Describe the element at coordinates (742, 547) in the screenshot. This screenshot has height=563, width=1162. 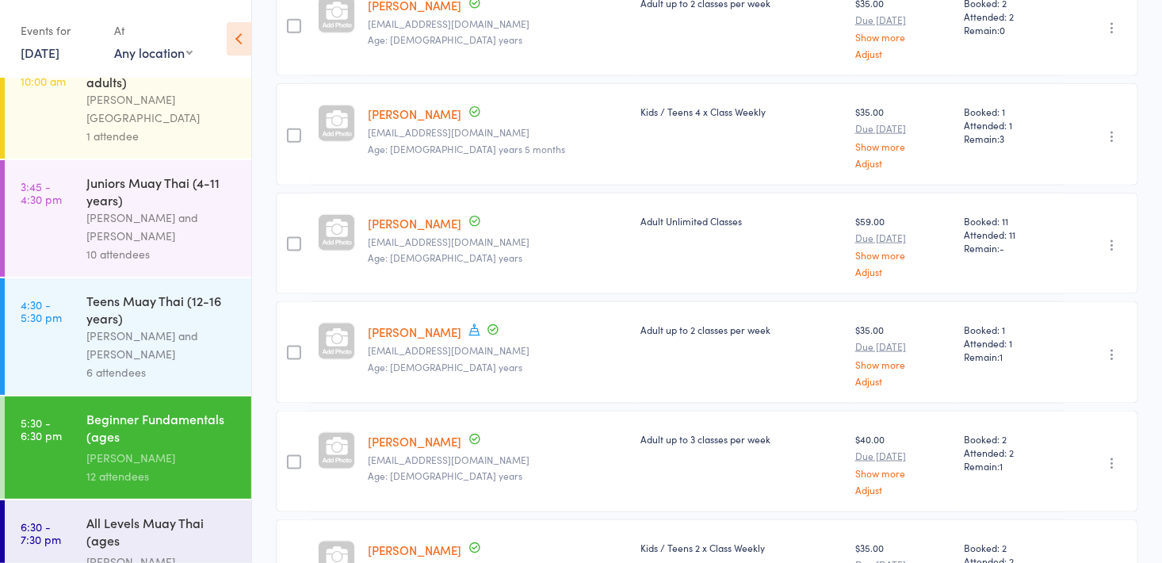
I see `div: Kids / Teens 2 x Class Weekly` at that location.